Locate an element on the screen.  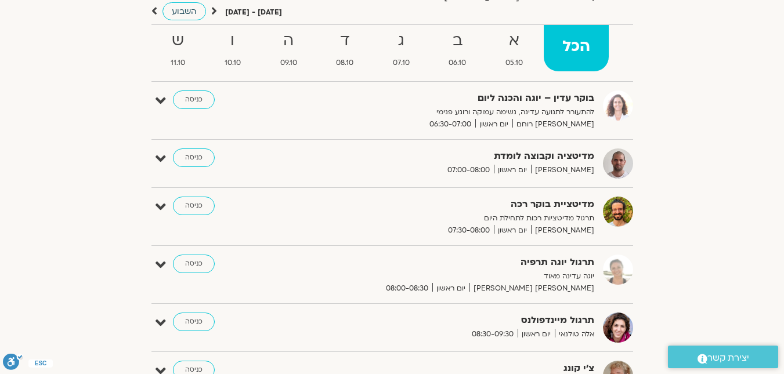
a: ג07.10 is located at coordinates (401, 48).